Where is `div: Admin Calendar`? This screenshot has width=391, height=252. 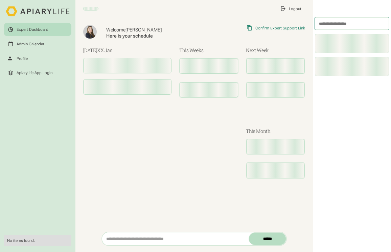
div: Admin Calendar is located at coordinates (30, 44).